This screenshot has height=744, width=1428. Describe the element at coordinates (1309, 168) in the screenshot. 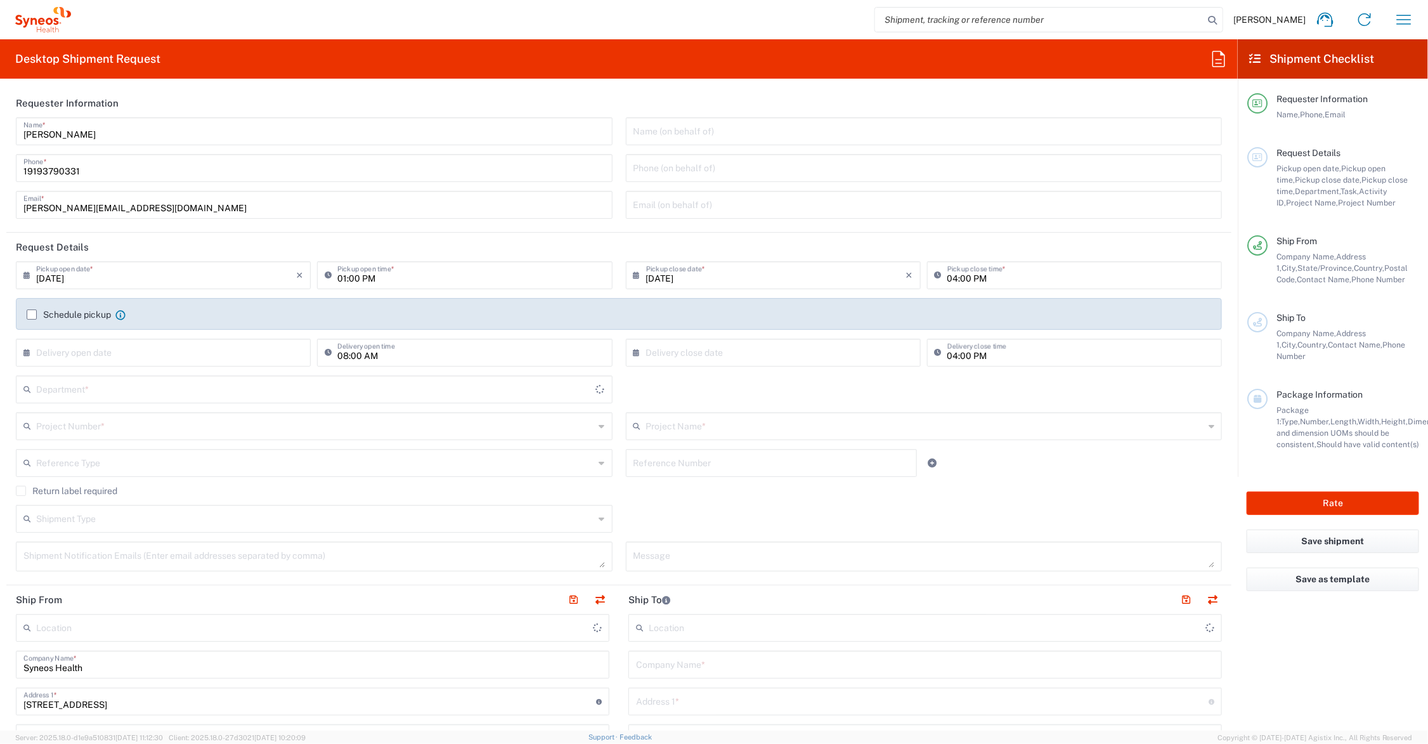

I see `span: Pickup open date,` at that location.